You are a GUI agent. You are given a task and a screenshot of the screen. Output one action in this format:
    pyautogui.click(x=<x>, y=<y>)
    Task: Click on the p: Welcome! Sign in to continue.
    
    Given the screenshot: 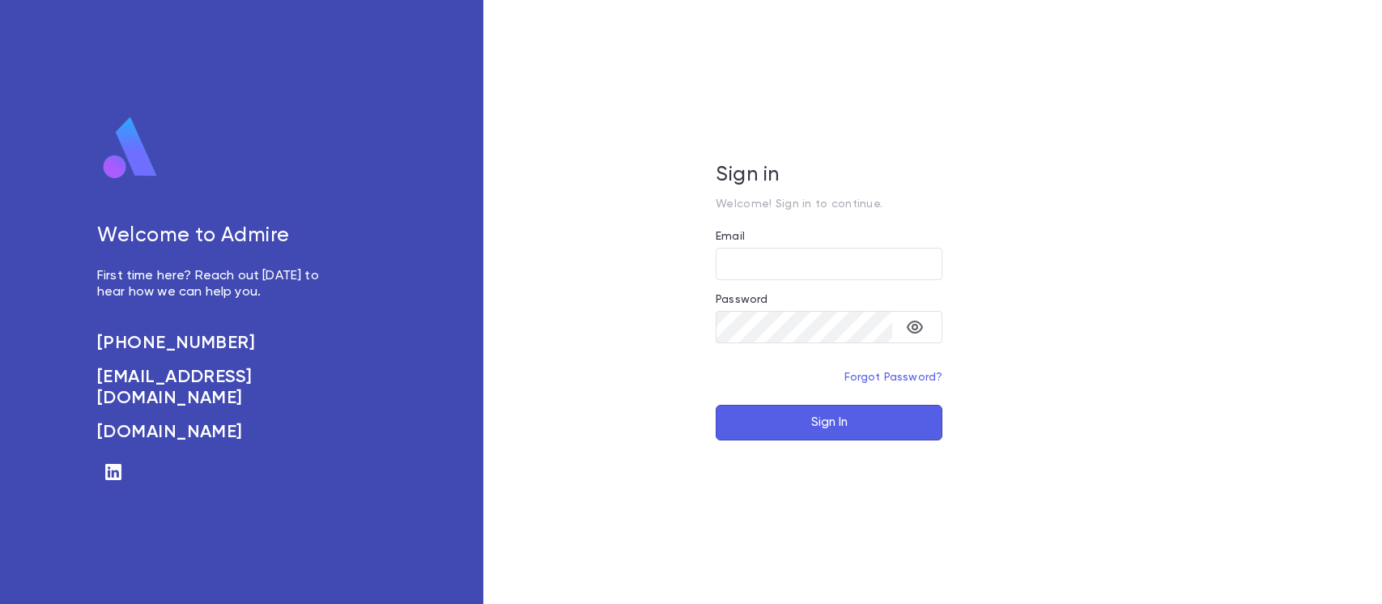 What is the action you would take?
    pyautogui.click(x=829, y=204)
    